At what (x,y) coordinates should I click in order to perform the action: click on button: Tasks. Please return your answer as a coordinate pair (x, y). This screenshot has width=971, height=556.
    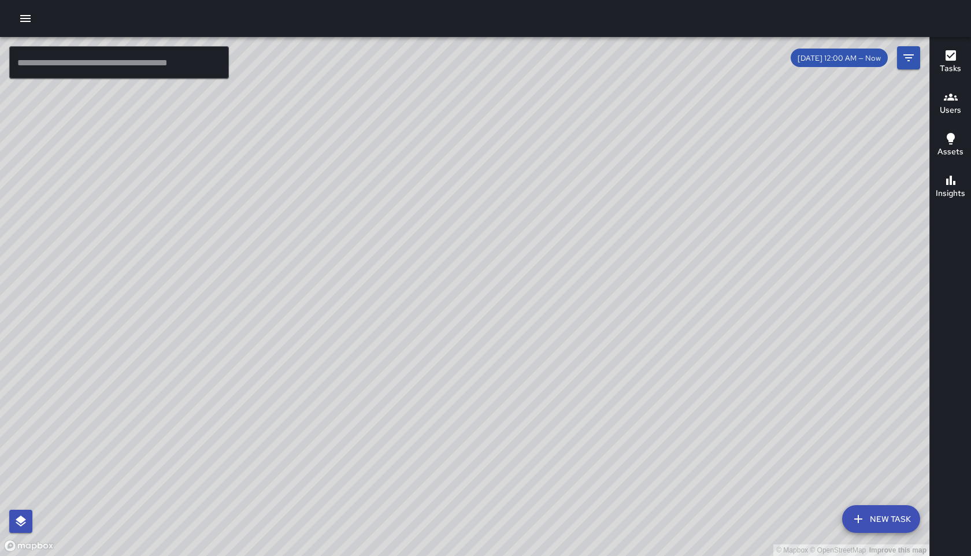
    Looking at the image, I should click on (950, 62).